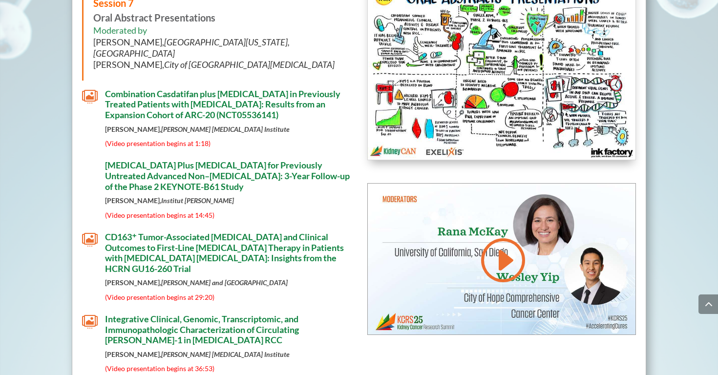 This screenshot has height=375, width=718. Describe the element at coordinates (160, 297) in the screenshot. I see `span: (Video presentation begins at 29:20)` at that location.